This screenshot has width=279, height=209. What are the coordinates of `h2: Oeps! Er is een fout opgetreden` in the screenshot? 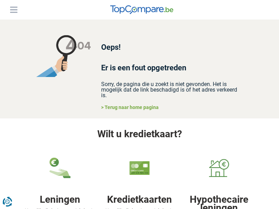 It's located at (172, 58).